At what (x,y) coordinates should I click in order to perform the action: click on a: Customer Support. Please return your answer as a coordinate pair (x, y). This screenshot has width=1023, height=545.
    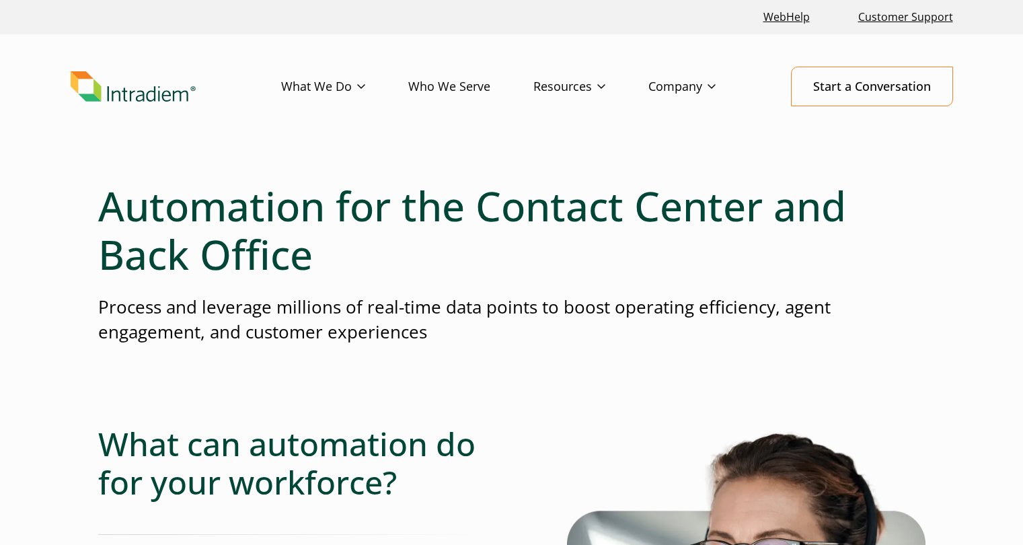
    Looking at the image, I should click on (905, 17).